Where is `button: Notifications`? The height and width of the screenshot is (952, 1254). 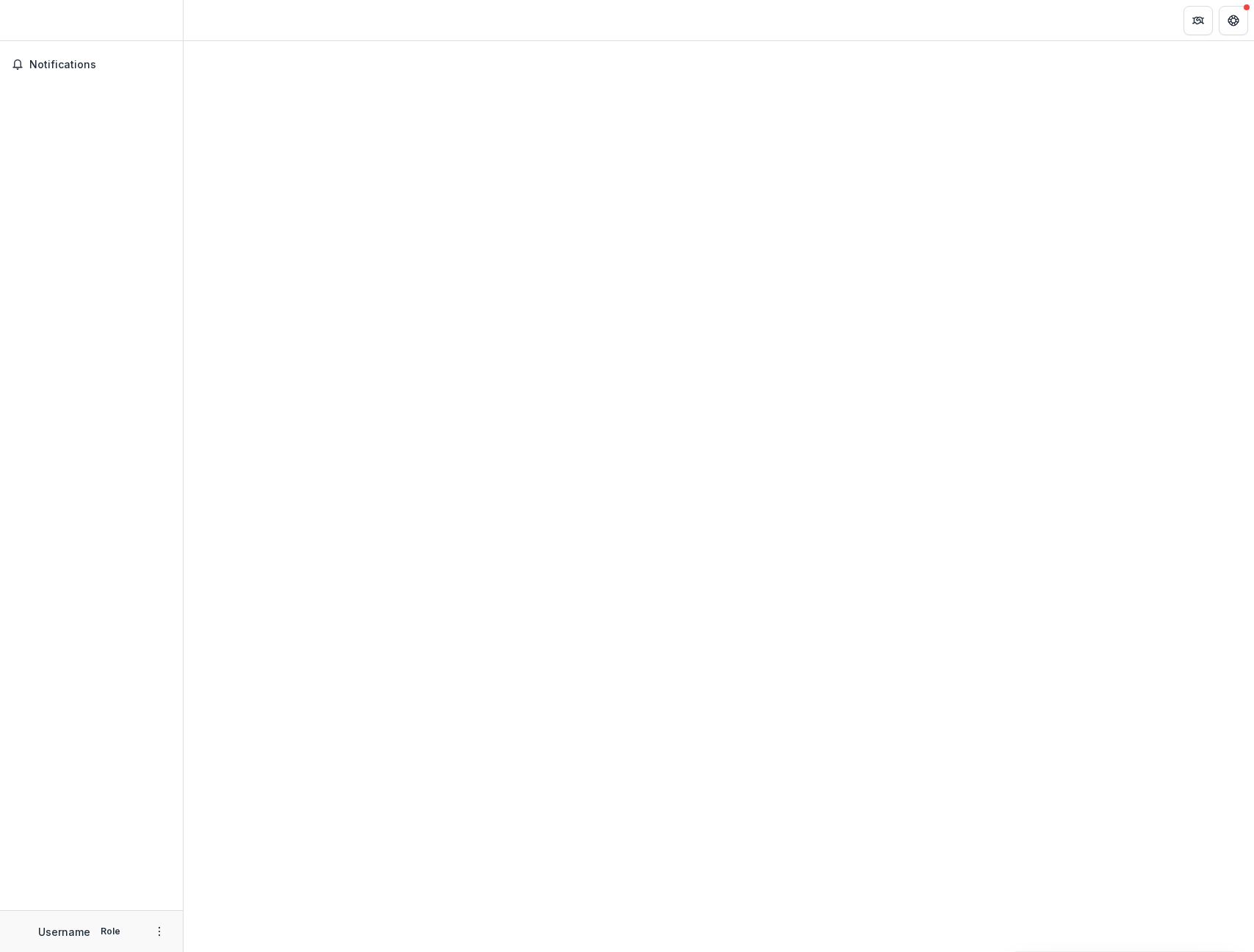 button: Notifications is located at coordinates (91, 65).